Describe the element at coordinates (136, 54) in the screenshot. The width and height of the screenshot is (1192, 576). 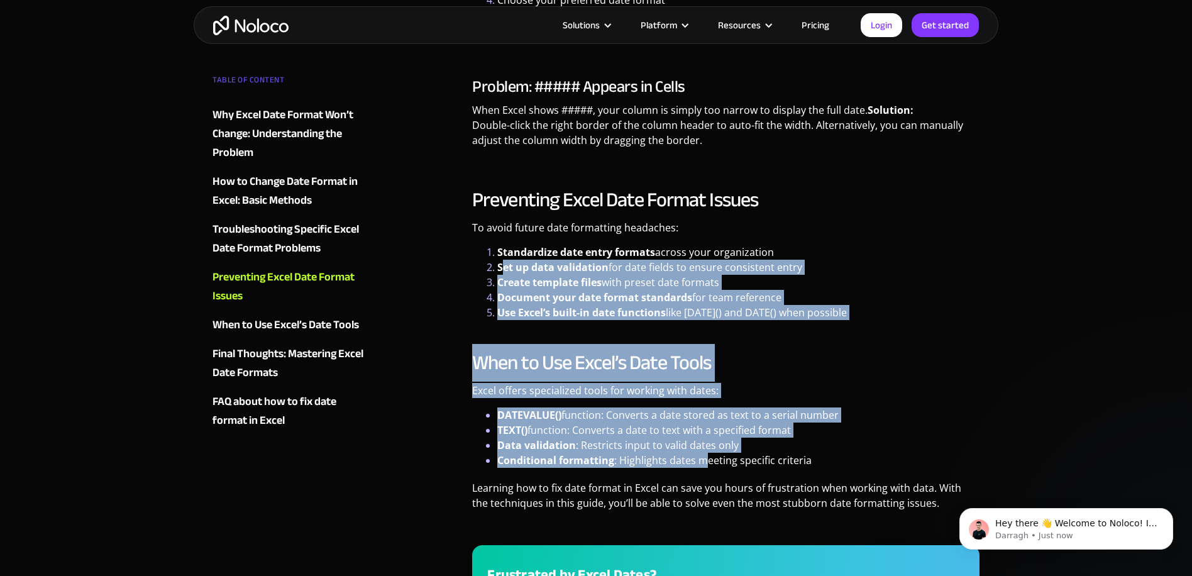
I see `p: Message from Darragh, sent Just now` at that location.